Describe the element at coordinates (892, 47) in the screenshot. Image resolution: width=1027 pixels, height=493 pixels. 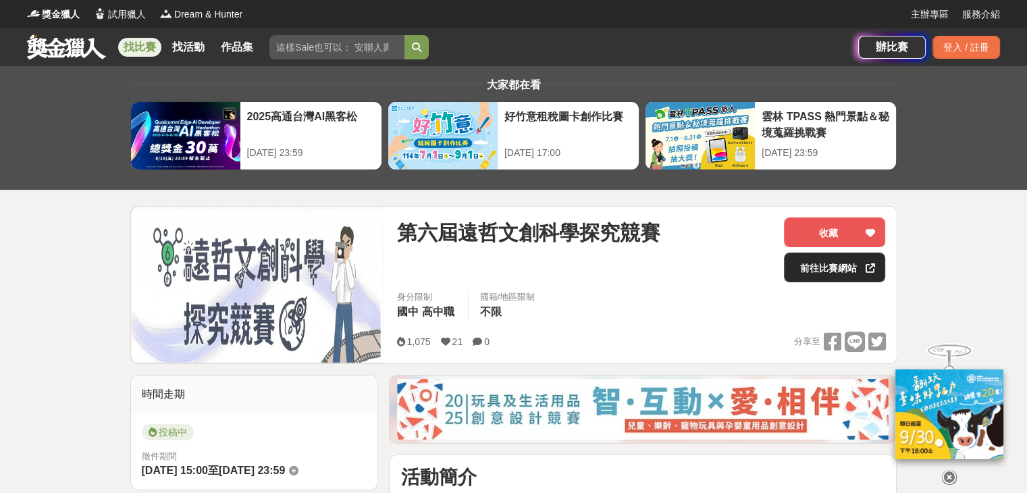
I see `a: 辦比賽` at that location.